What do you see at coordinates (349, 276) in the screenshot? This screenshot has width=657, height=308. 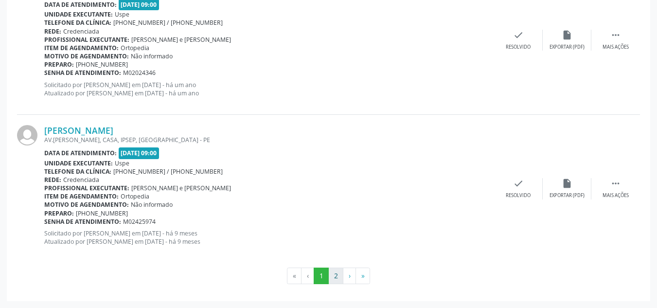 I see `button: Go to next page` at bounding box center [349, 276].